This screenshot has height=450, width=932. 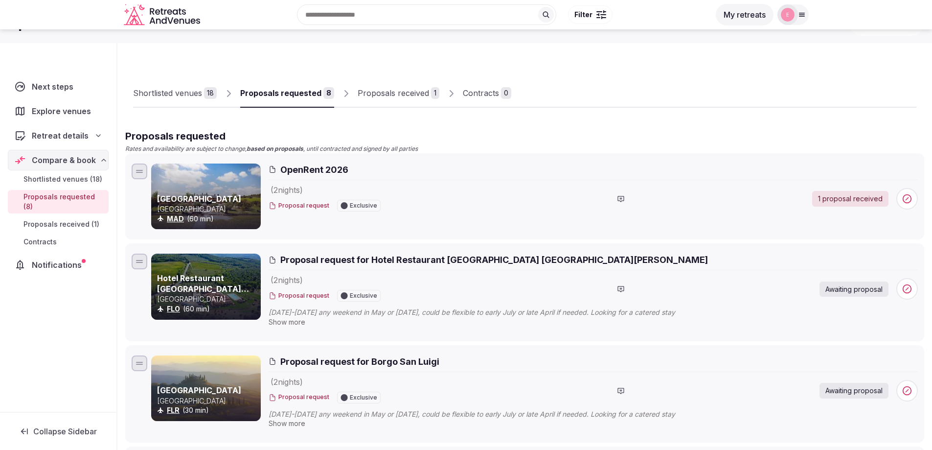 What do you see at coordinates (525, 136) in the screenshot?
I see `h2: Proposals requested` at bounding box center [525, 136].